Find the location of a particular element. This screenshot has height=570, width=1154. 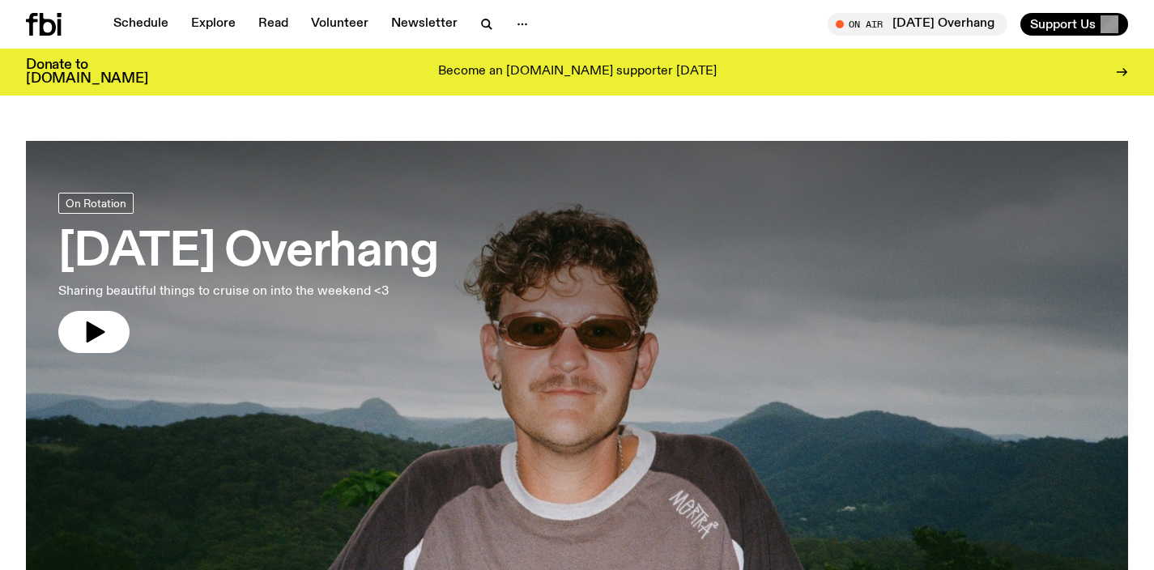

a: Volunteer is located at coordinates (339, 24).